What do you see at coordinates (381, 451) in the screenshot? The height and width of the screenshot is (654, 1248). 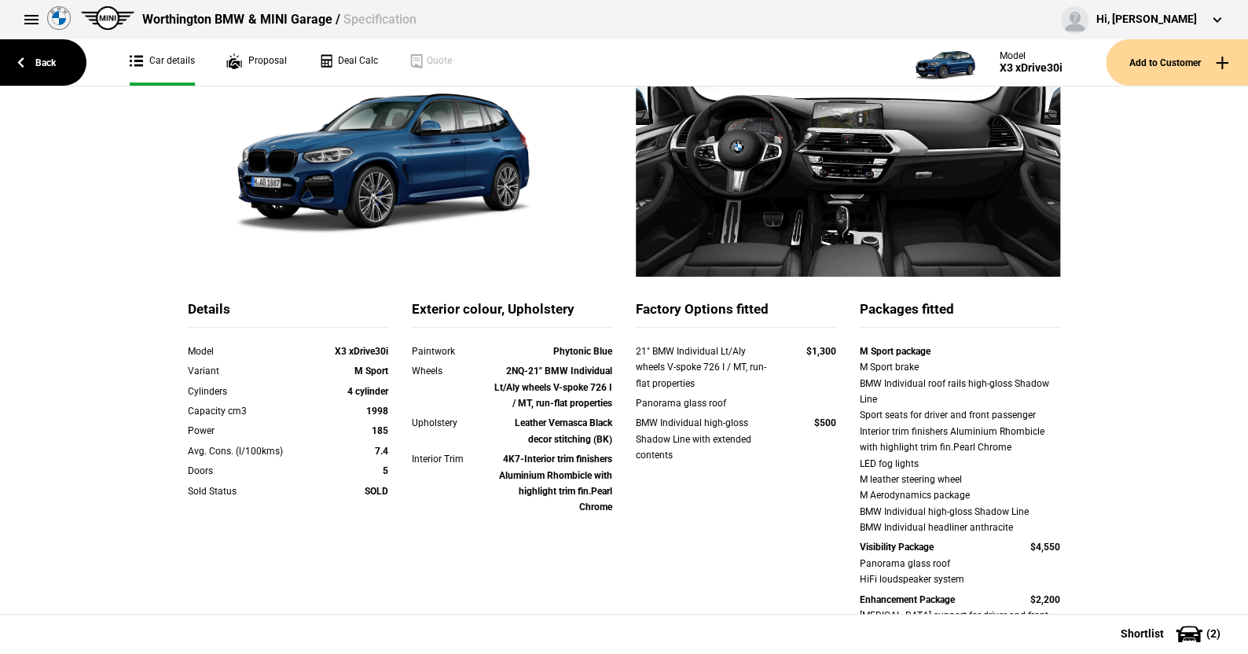 I see `strong: 7.4` at bounding box center [381, 451].